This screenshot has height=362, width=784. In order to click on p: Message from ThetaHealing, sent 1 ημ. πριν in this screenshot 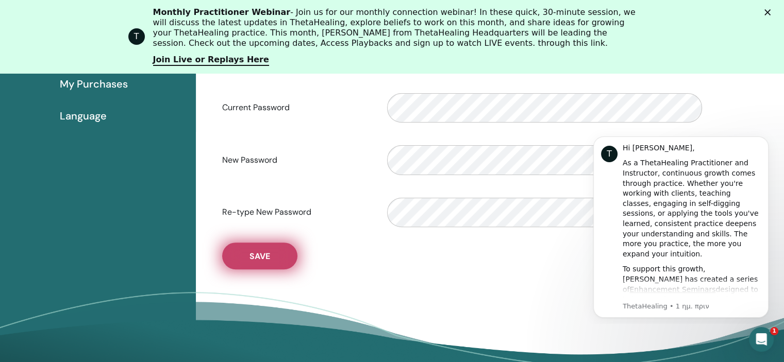, I will do `click(114, 179)`.